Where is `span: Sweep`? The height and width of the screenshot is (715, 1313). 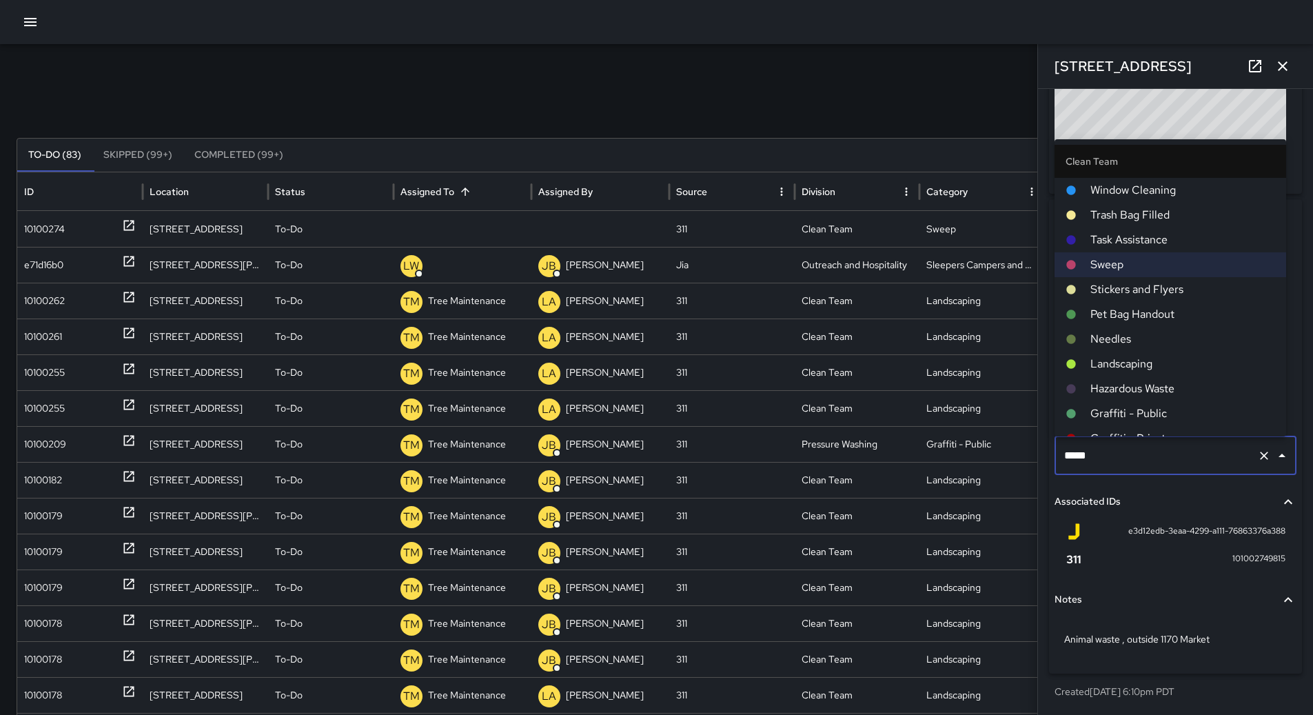 span: Sweep is located at coordinates (1182, 265).